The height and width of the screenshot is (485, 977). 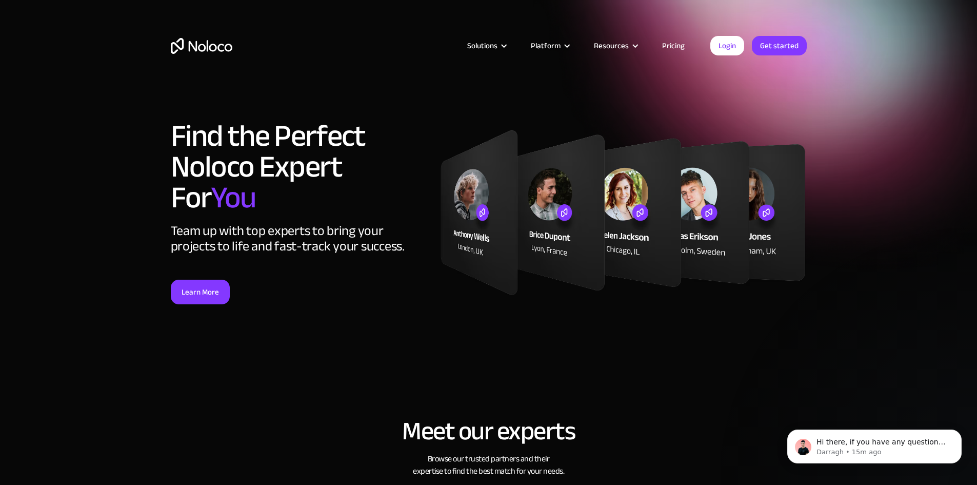 I want to click on a: Pricing, so click(x=674, y=46).